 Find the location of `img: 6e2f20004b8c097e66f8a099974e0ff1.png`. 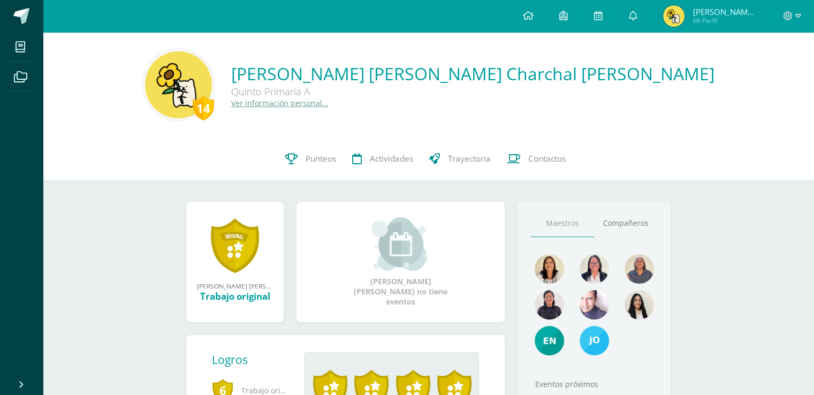

img: 6e2f20004b8c097e66f8a099974e0ff1.png is located at coordinates (639, 304).